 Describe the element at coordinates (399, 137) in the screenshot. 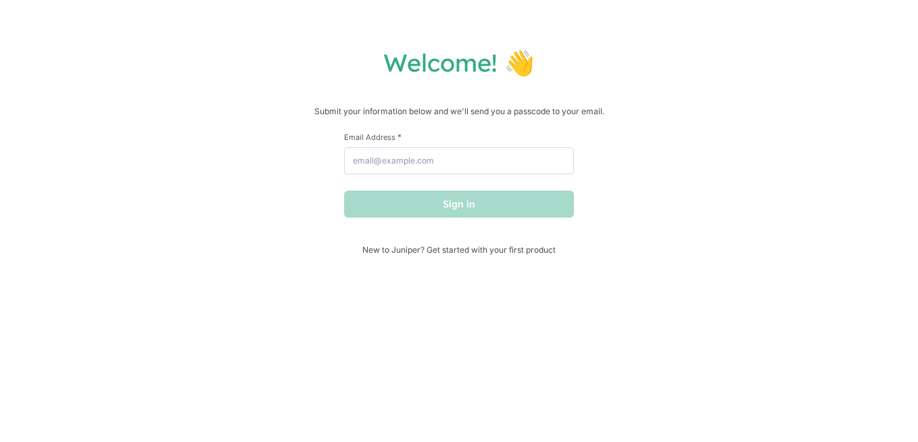

I see `span: This field is required.` at that location.